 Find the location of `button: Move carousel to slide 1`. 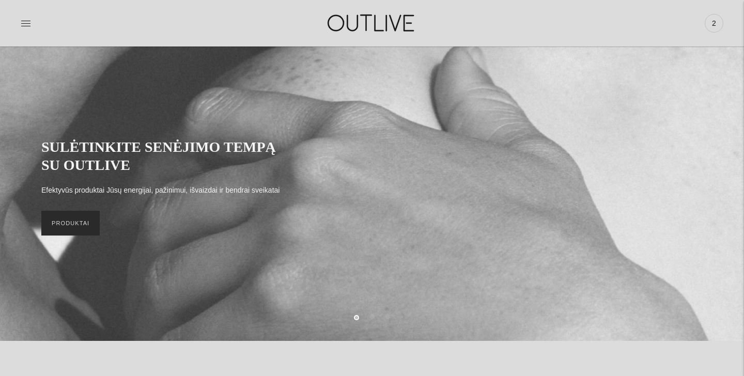

button: Move carousel to slide 1 is located at coordinates (357, 318).